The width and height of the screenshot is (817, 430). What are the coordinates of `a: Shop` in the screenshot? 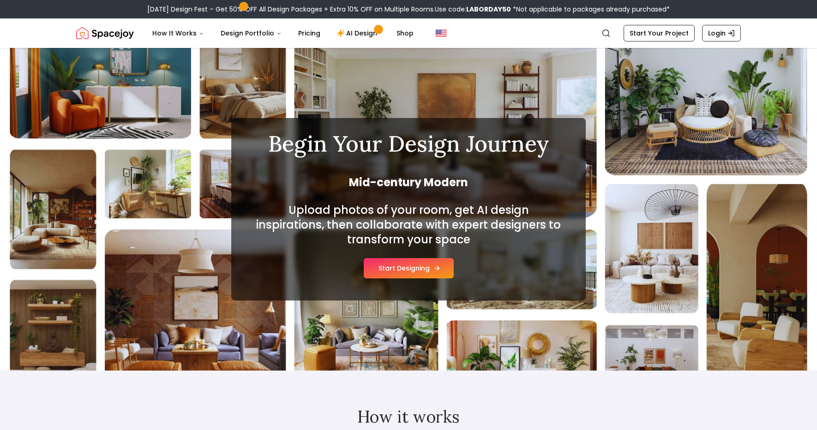 It's located at (405, 33).